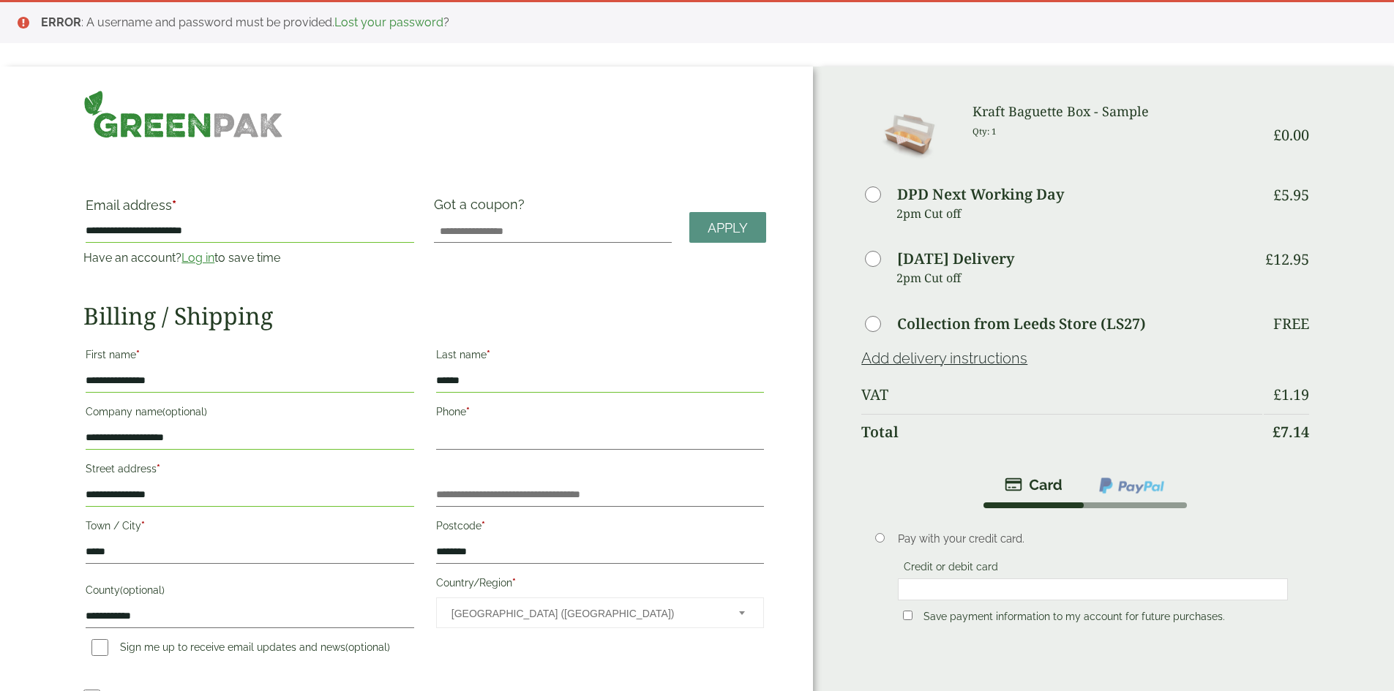 This screenshot has width=1394, height=691. What do you see at coordinates (1117, 112) in the screenshot?
I see `h3: Kraft Baguette Box - Sample` at bounding box center [1117, 112].